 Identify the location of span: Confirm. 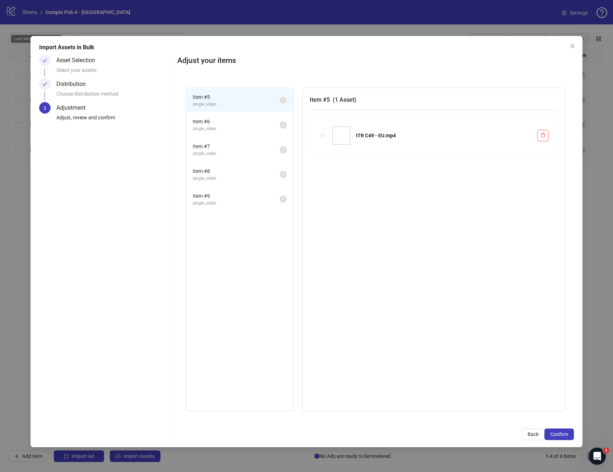
(560, 434).